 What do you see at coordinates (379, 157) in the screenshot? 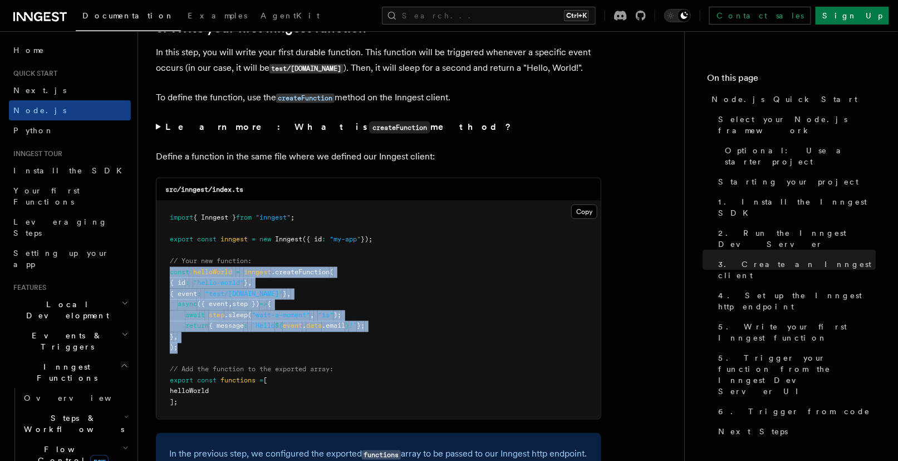
I see `p: Define a function in the same file where we defined our Inngest client:` at bounding box center [379, 157].